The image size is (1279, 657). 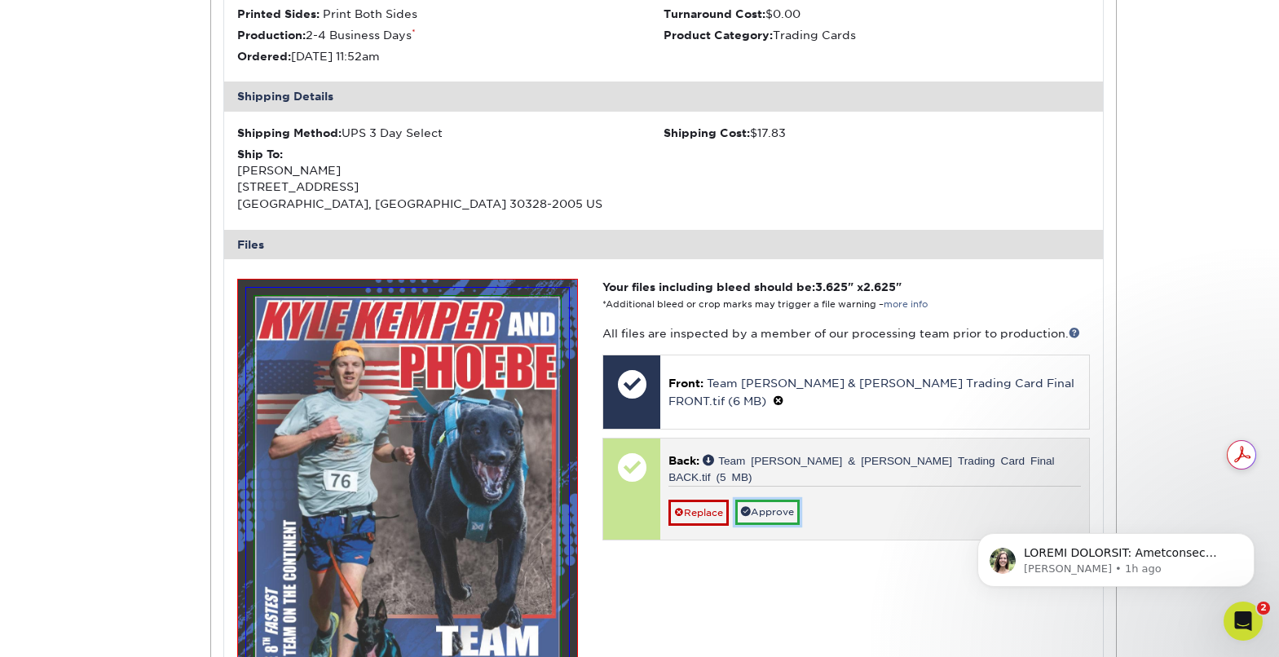 What do you see at coordinates (260, 154) in the screenshot?
I see `strong: Ship To:` at bounding box center [260, 154].